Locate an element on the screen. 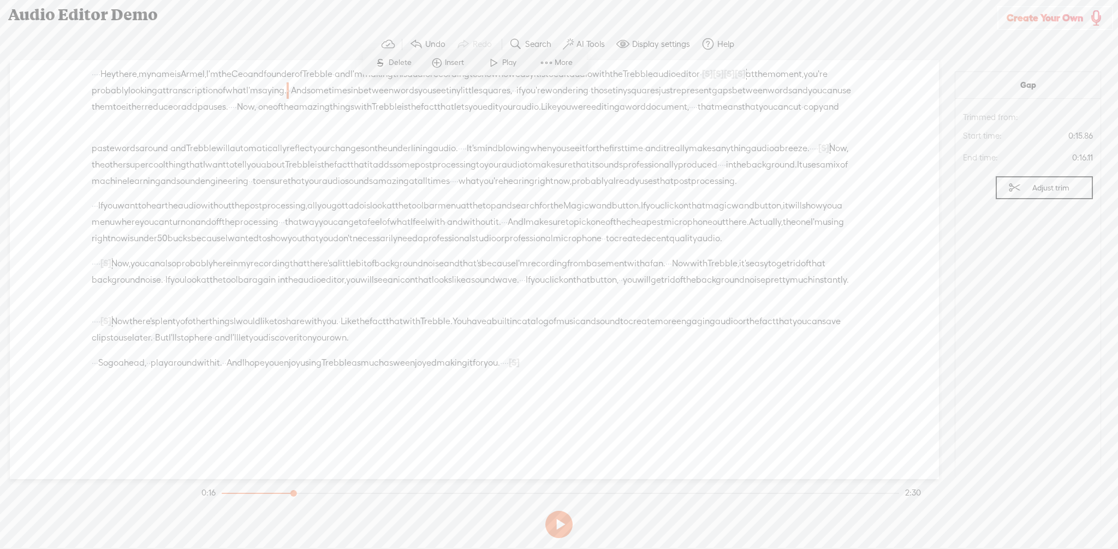  span: It's is located at coordinates (472, 148).